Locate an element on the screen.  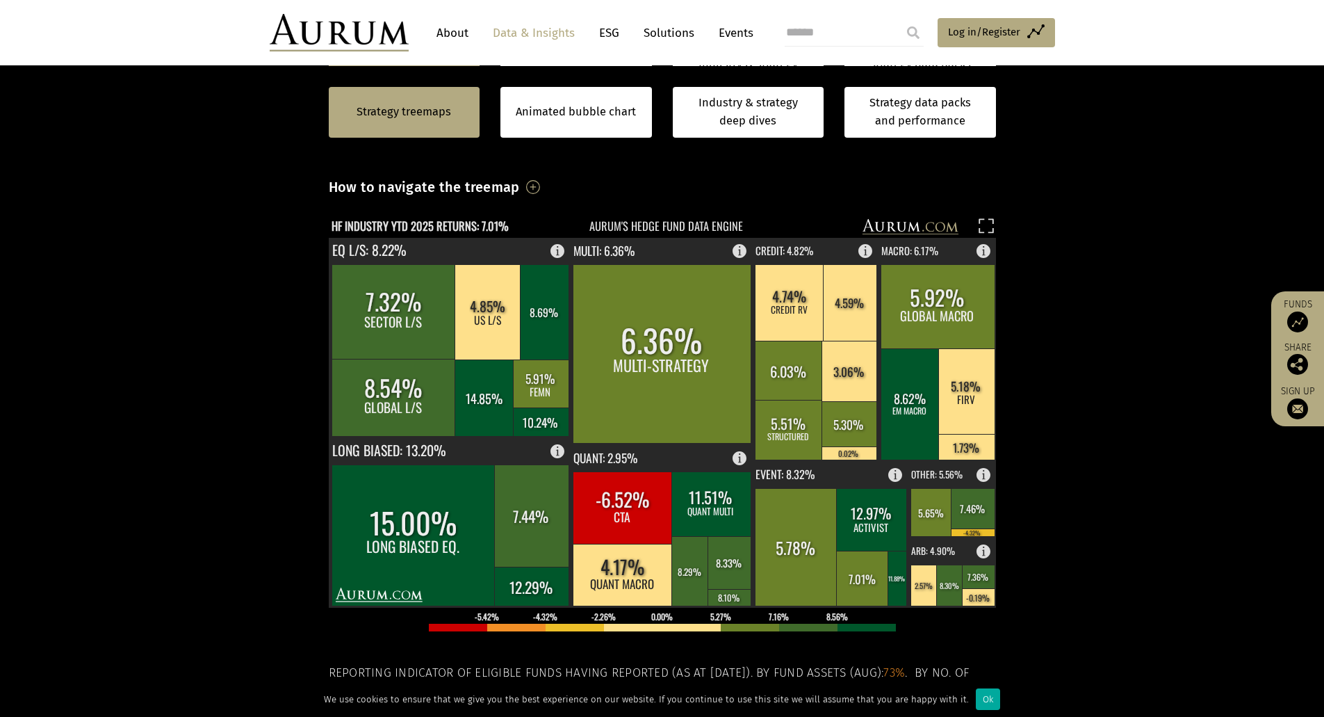
img: Access Funds is located at coordinates (1298, 322).